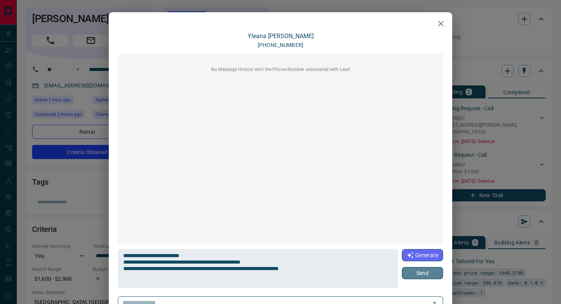 This screenshot has height=304, width=561. What do you see at coordinates (422, 273) in the screenshot?
I see `button: Send` at bounding box center [422, 273].